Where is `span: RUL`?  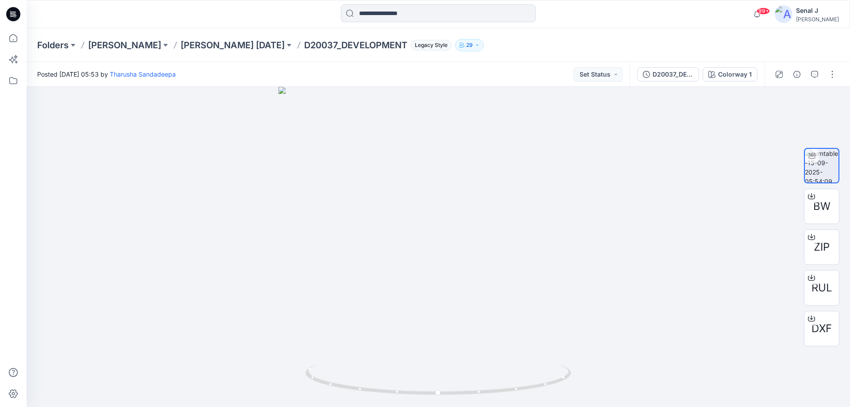
span: RUL is located at coordinates (822, 288).